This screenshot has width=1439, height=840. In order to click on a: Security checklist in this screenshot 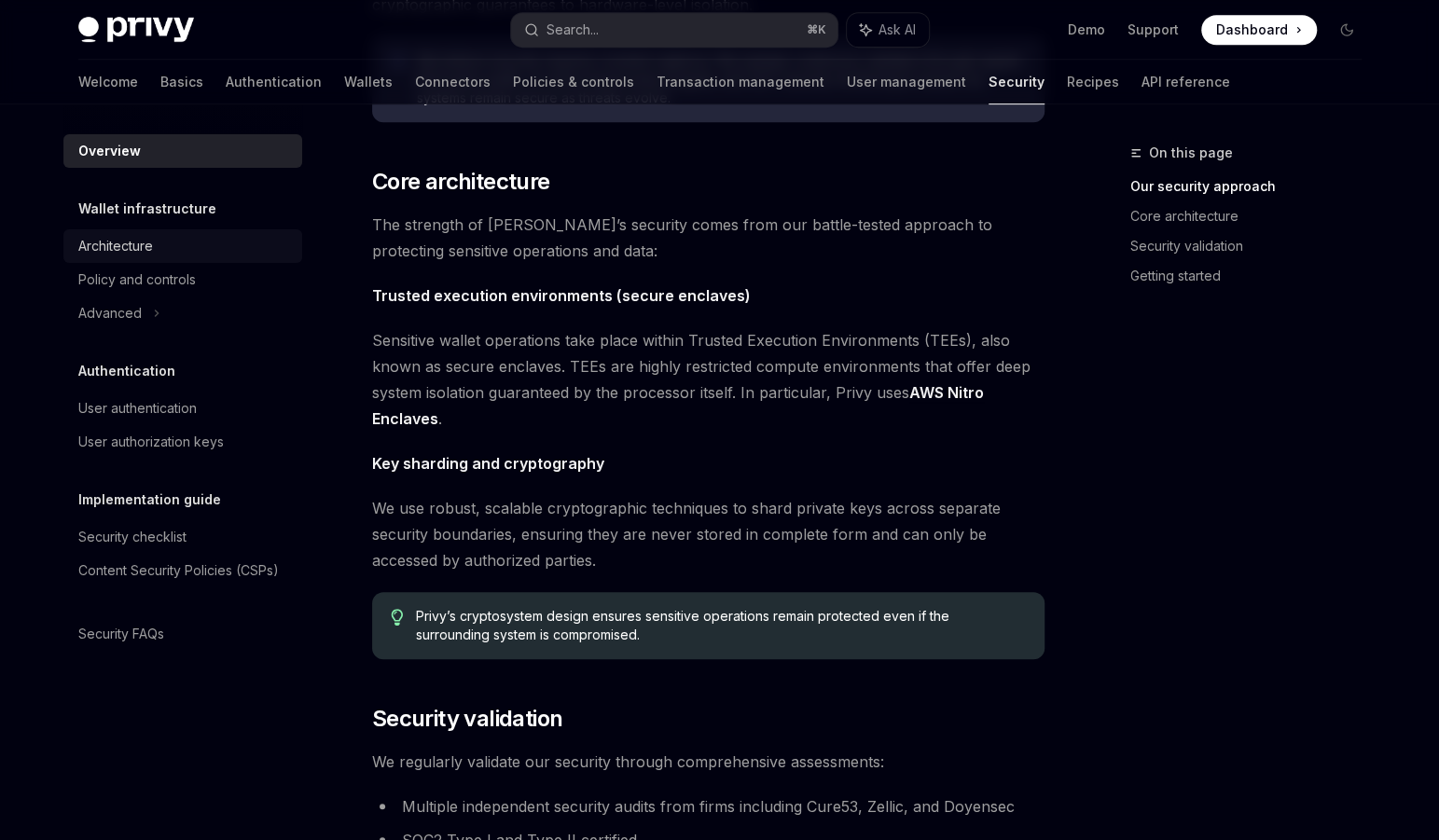, I will do `click(183, 537)`.